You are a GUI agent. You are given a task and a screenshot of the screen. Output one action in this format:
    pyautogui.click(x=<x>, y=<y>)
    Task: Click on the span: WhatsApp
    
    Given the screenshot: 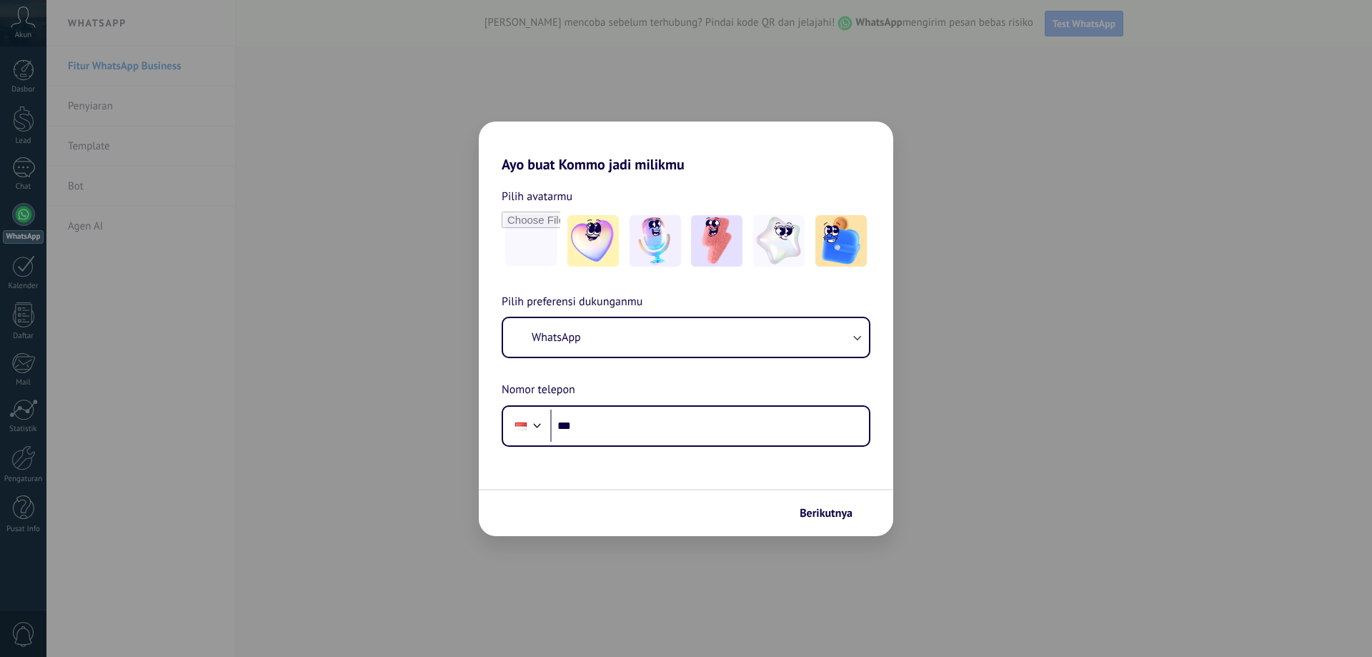 What is the action you would take?
    pyautogui.click(x=556, y=337)
    